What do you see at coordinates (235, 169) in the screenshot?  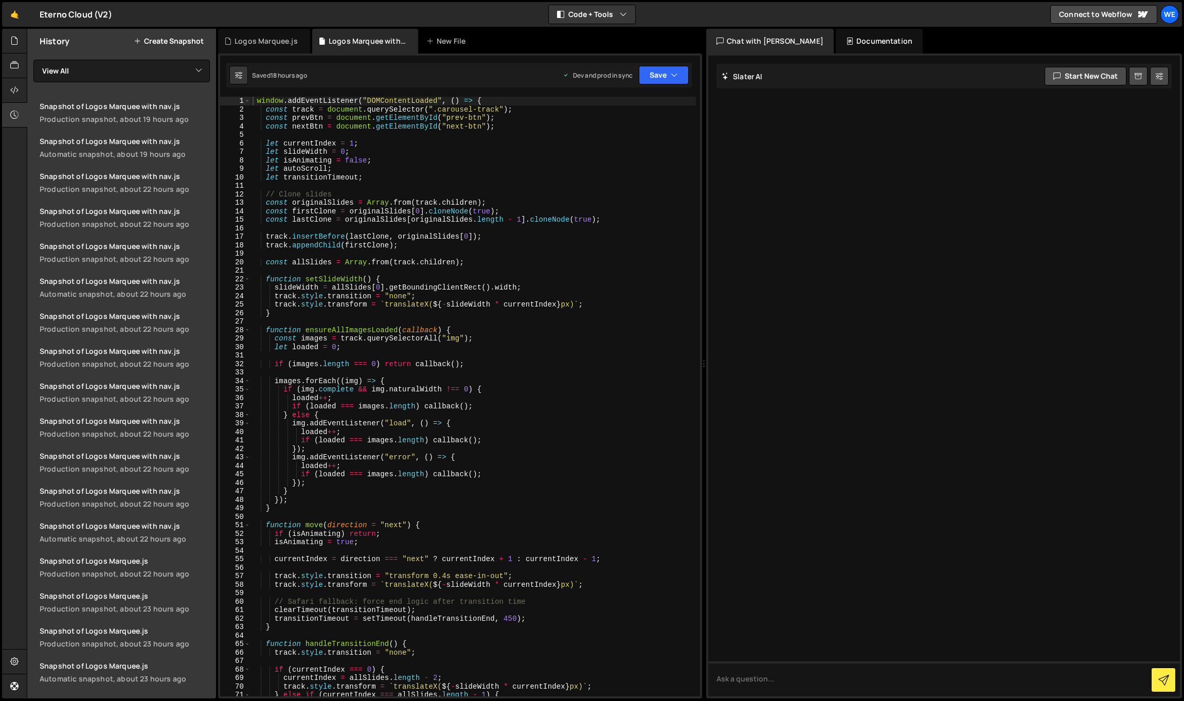 I see `div: 9` at bounding box center [235, 169].